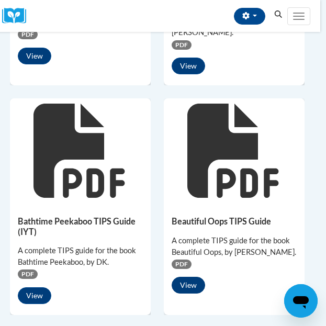 The height and width of the screenshot is (326, 326). What do you see at coordinates (18, 16) in the screenshot?
I see `a: Cox Campus` at bounding box center [18, 16].